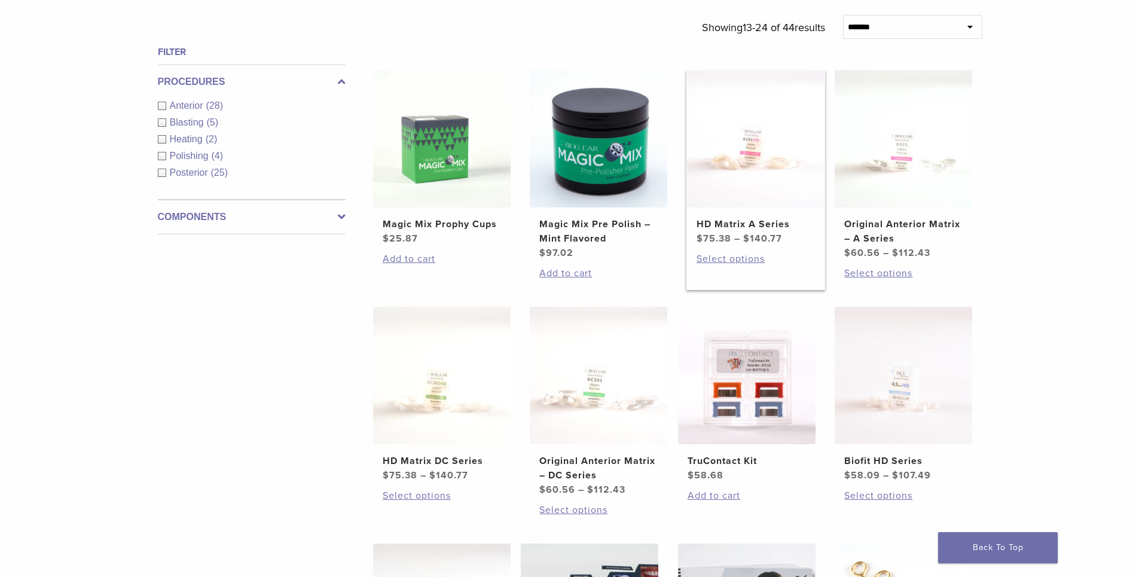 This screenshot has height=577, width=1139. I want to click on bdi: 58.68, so click(706, 475).